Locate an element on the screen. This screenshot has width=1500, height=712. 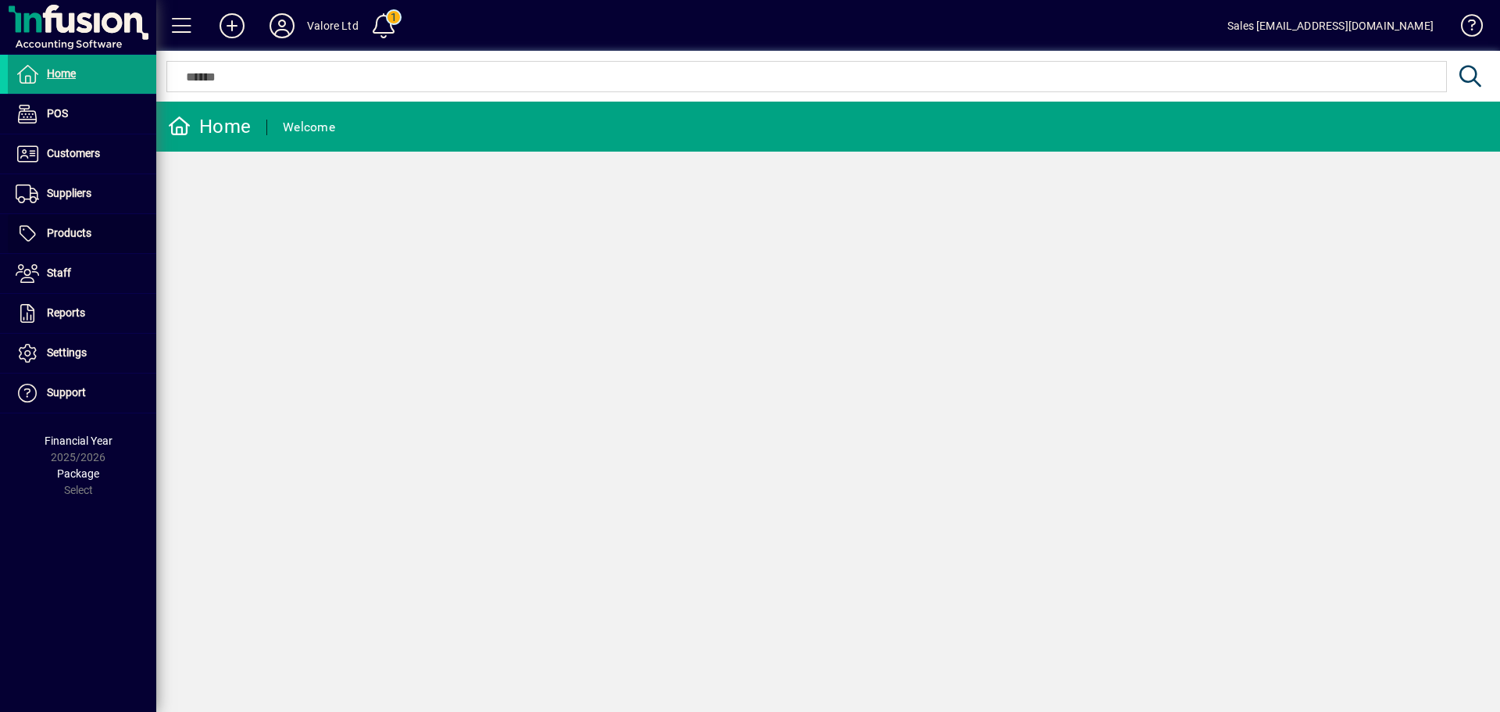
button: Profile is located at coordinates (282, 26).